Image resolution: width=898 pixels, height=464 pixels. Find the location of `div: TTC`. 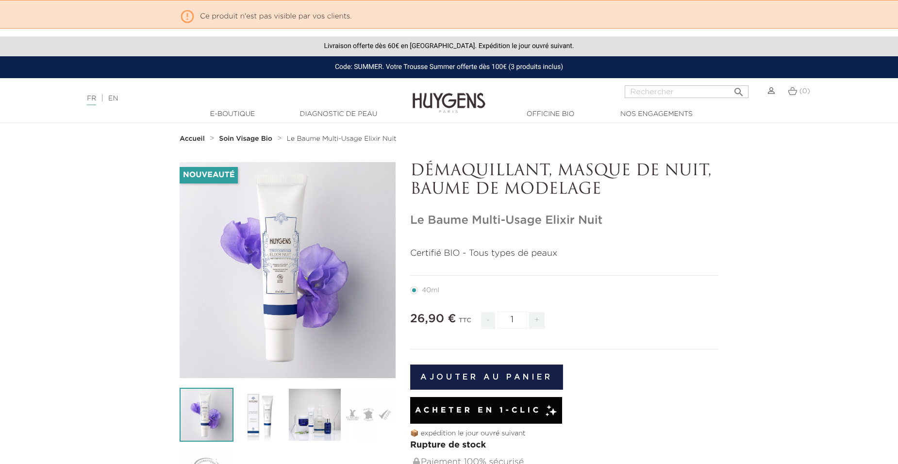

div: TTC is located at coordinates (465, 323).